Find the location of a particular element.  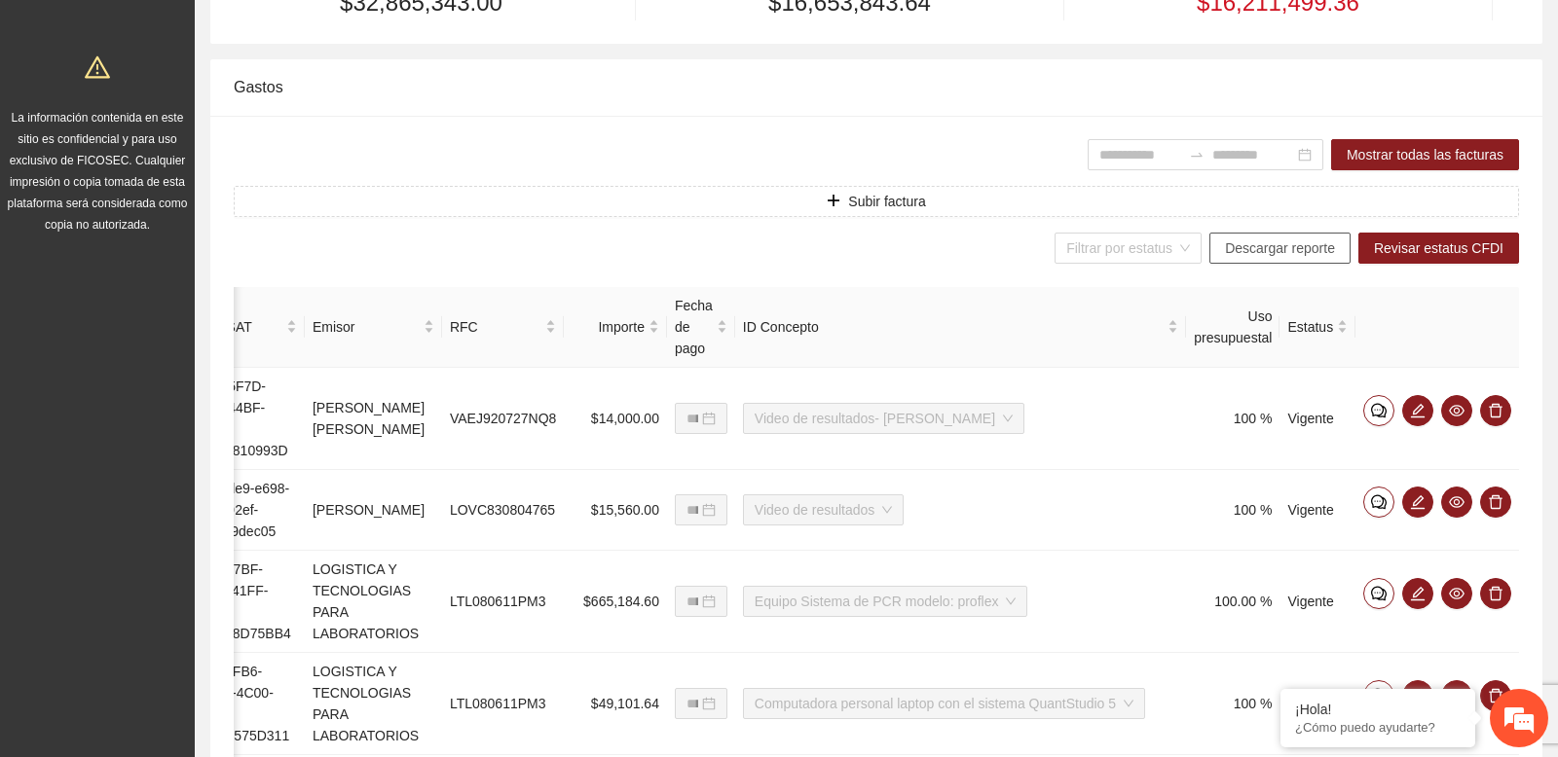

span: Descargar reporte is located at coordinates (1279, 248).